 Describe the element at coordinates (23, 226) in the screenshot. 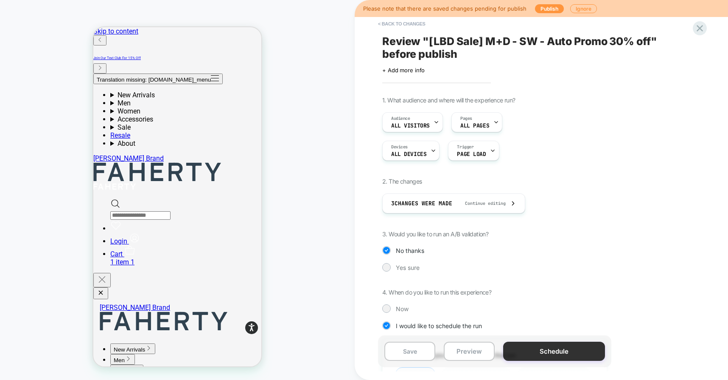

I see `span: Cart` at that location.